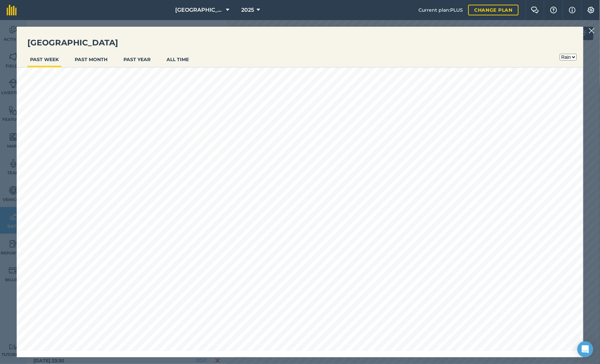  Describe the element at coordinates (177, 59) in the screenshot. I see `button: ALL TIME` at that location.